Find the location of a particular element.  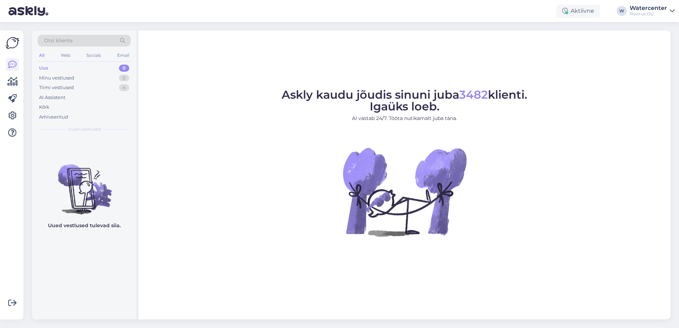

div: Watercenter is located at coordinates (648, 8).